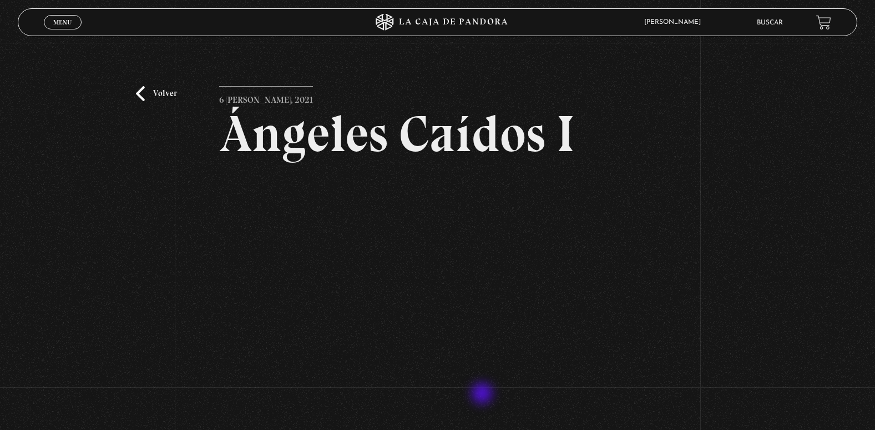  What do you see at coordinates (62, 22) in the screenshot?
I see `span: Menu` at bounding box center [62, 22].